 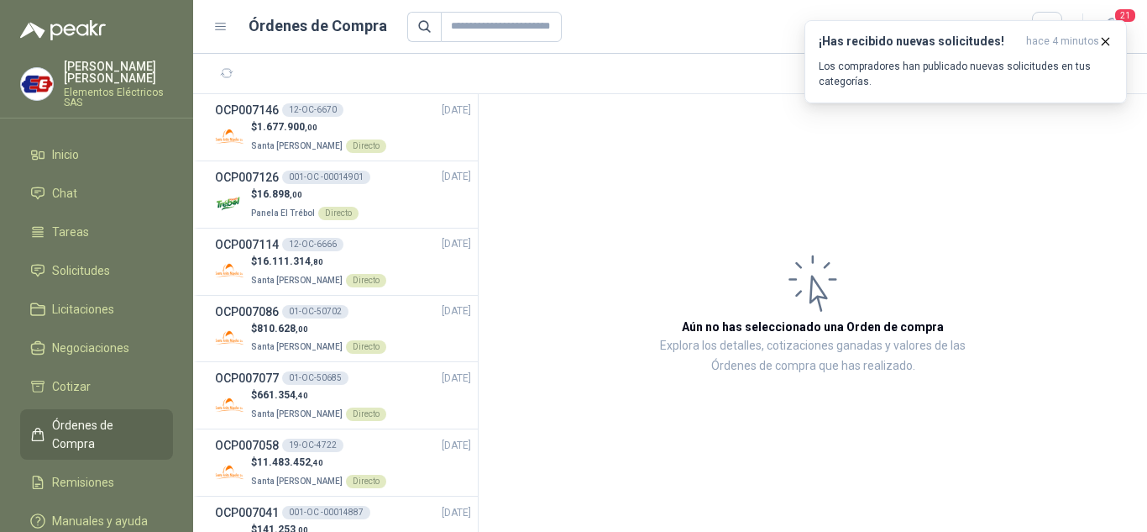 What do you see at coordinates (287, 127) in the screenshot?
I see `span: 1.677.900` at bounding box center [287, 127].